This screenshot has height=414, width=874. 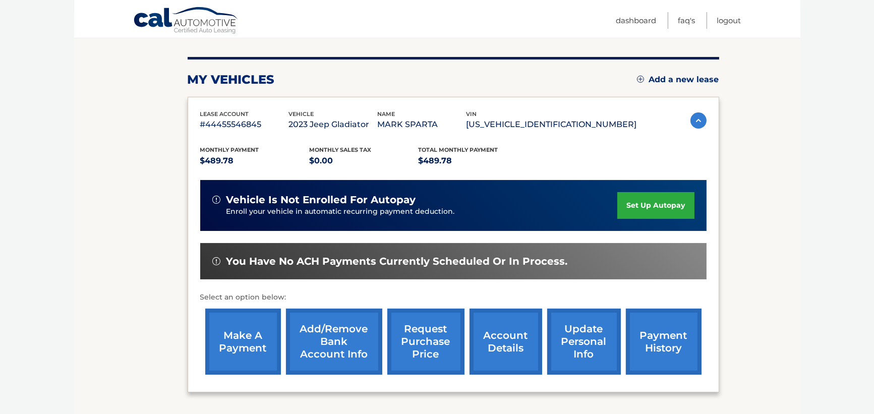 I want to click on span: name, so click(x=387, y=114).